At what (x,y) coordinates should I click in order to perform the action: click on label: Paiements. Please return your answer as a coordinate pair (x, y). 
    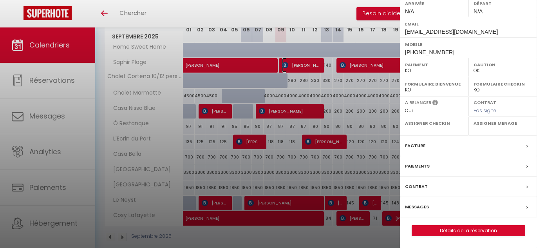
    Looking at the image, I should click on (417, 166).